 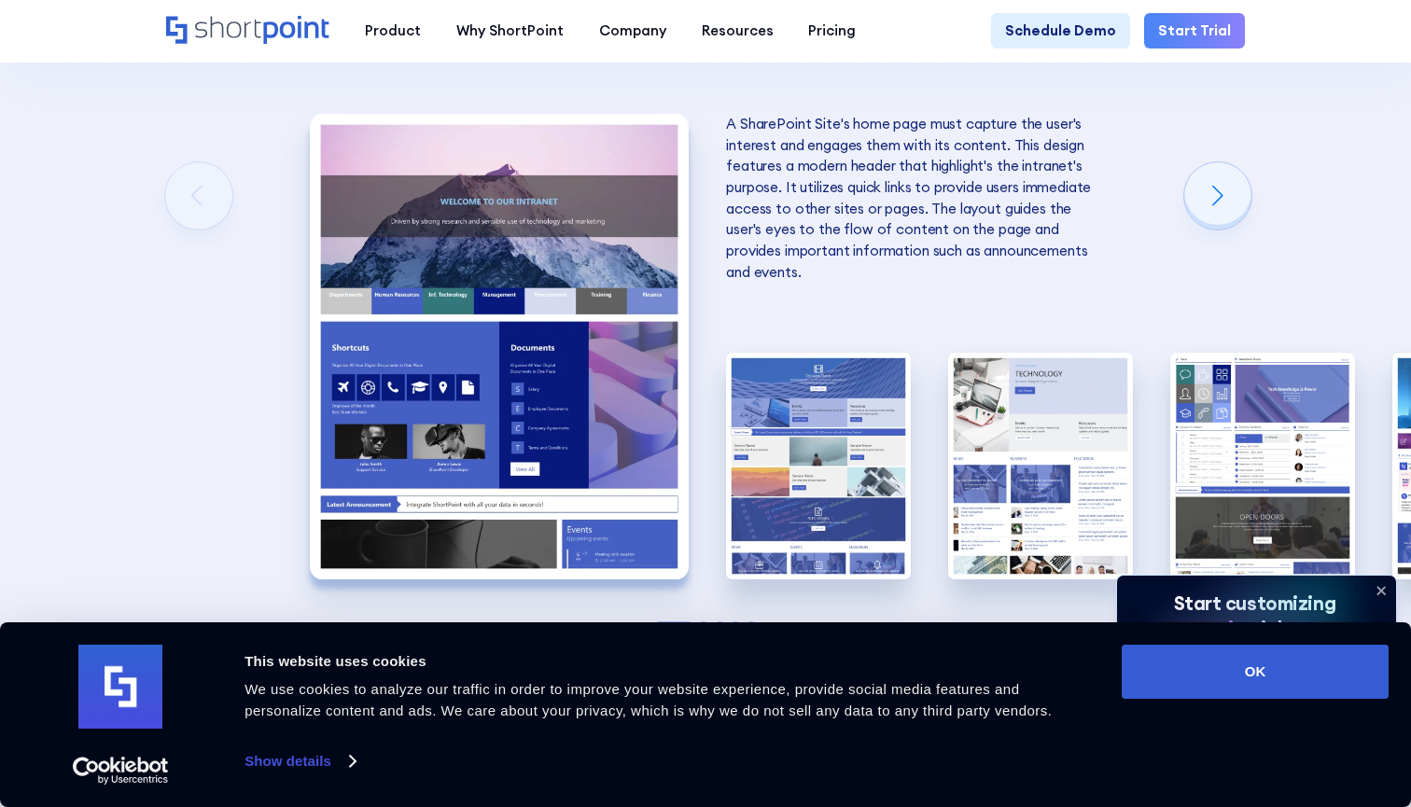 I want to click on img: Best SharePoint Intranet Sites, so click(x=819, y=466).